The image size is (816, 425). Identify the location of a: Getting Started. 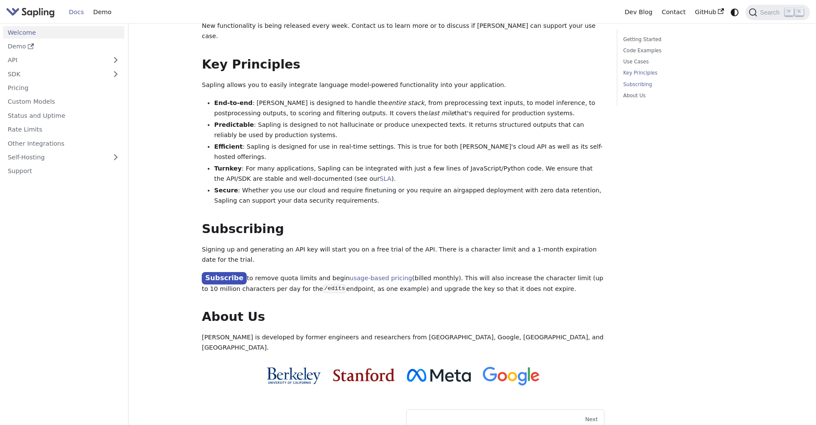
(681, 39).